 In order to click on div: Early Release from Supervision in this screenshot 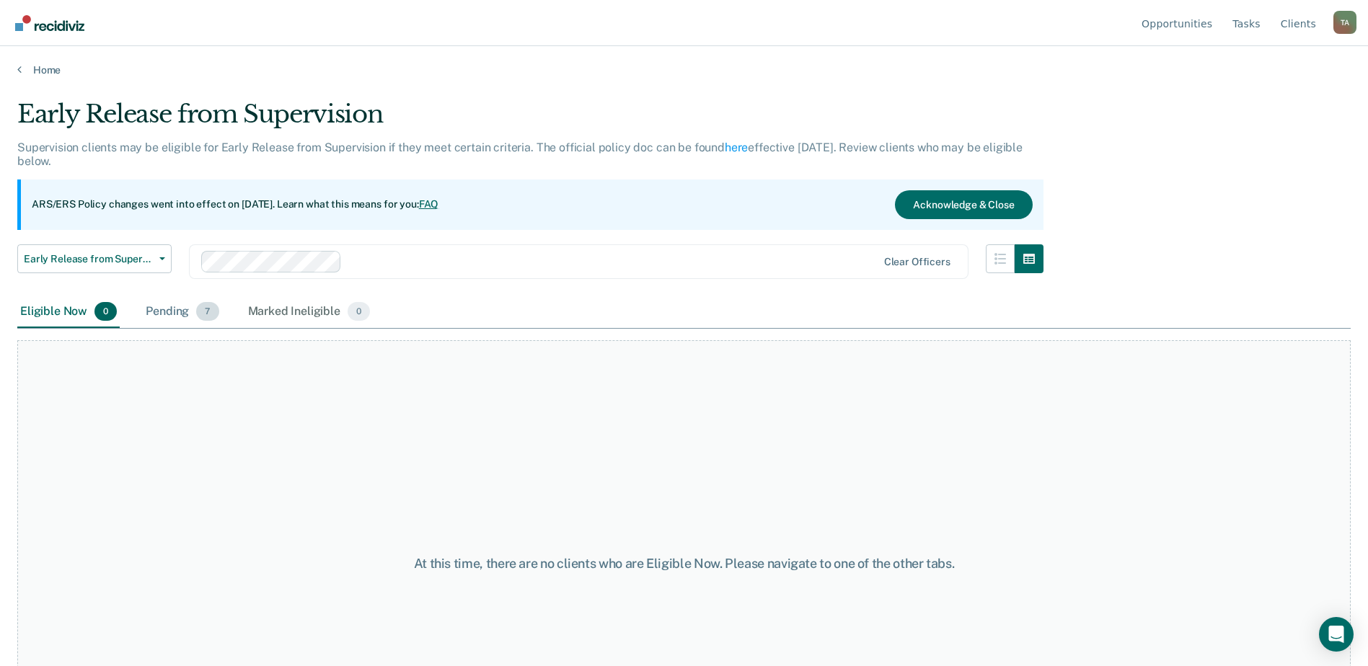, I will do `click(530, 120)`.